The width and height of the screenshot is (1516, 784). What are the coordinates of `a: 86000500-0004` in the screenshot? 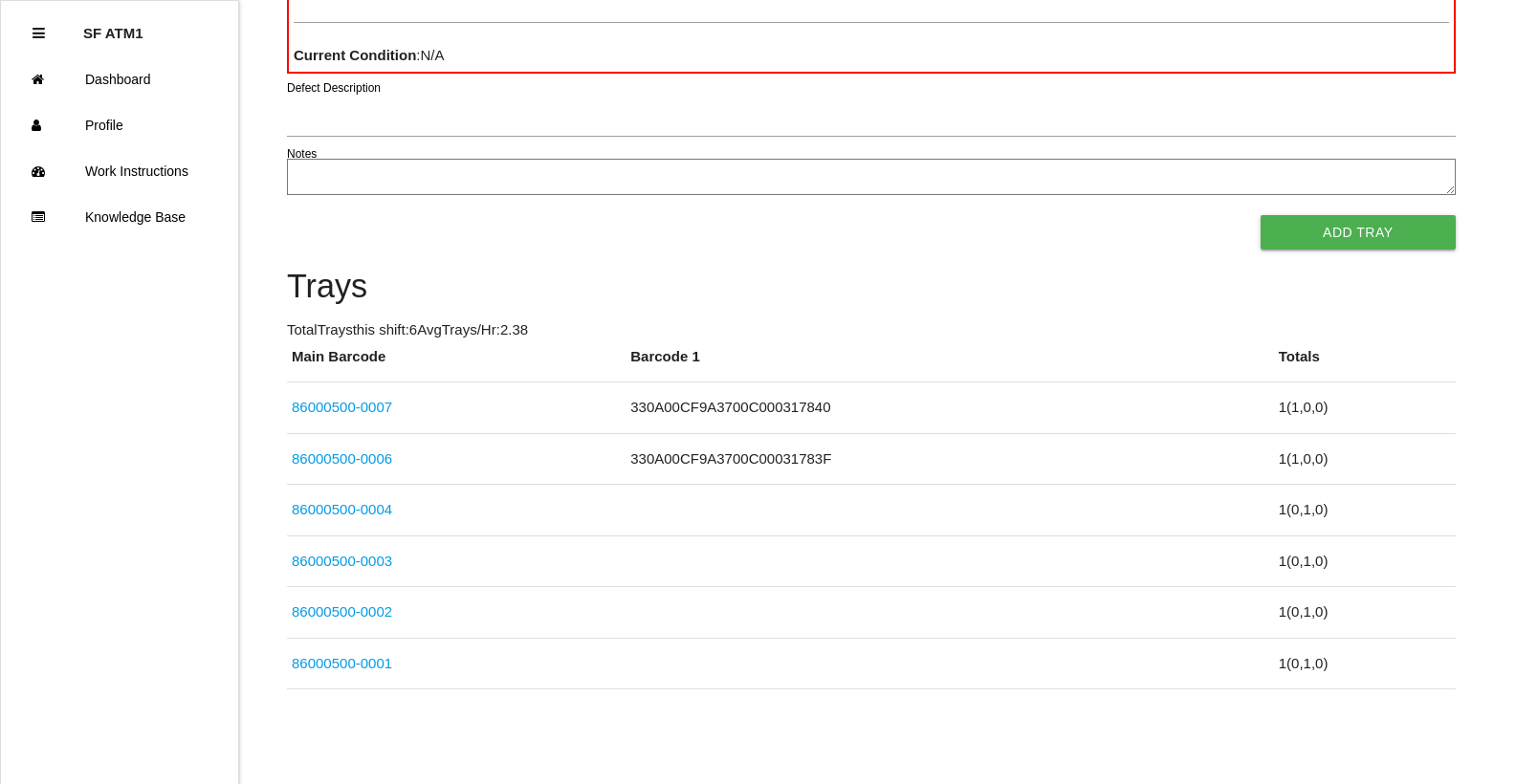 It's located at (341, 509).